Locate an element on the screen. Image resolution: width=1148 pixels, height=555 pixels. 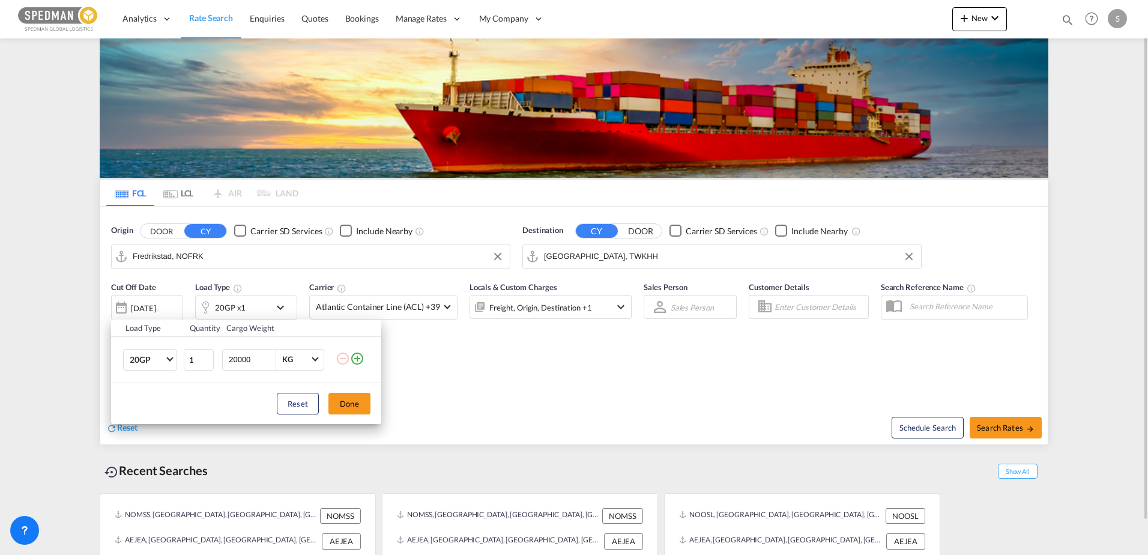
input: Enter Weight is located at coordinates (252, 360).